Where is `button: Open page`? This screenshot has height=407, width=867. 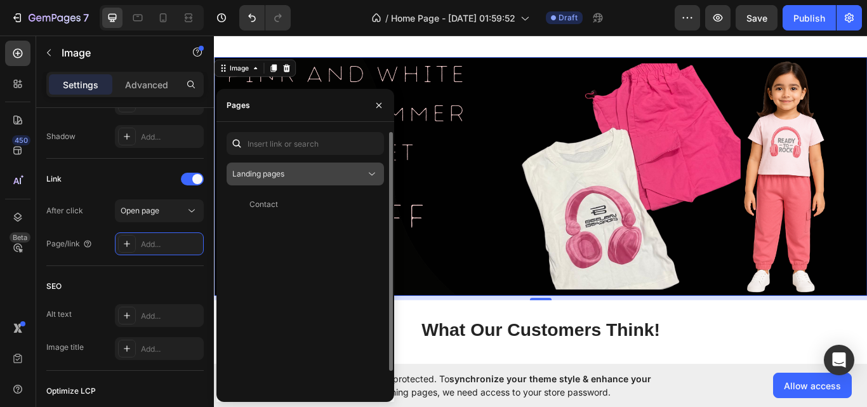
button: Open page is located at coordinates (159, 211).